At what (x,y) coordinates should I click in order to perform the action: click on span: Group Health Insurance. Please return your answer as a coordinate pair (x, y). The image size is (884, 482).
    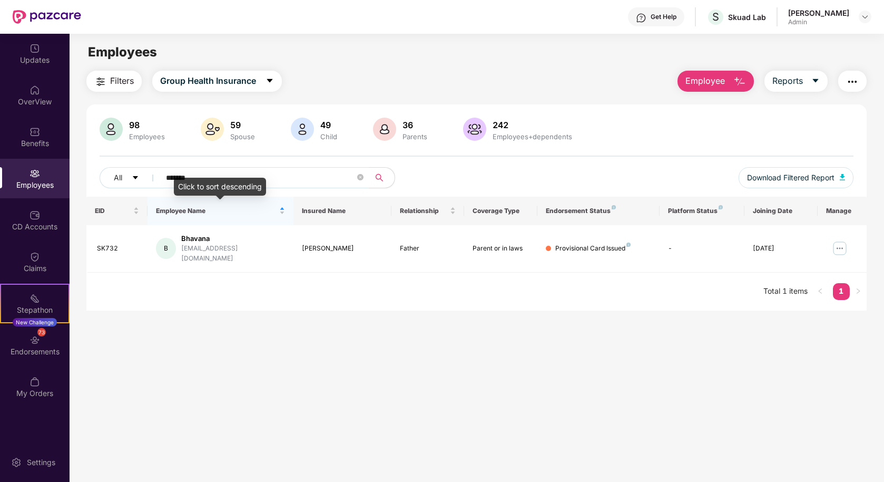
    Looking at the image, I should click on (208, 81).